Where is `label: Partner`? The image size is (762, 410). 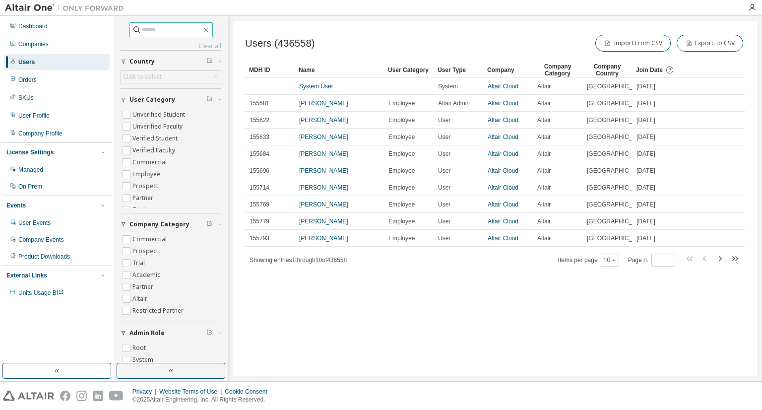
label: Partner is located at coordinates (144, 198).